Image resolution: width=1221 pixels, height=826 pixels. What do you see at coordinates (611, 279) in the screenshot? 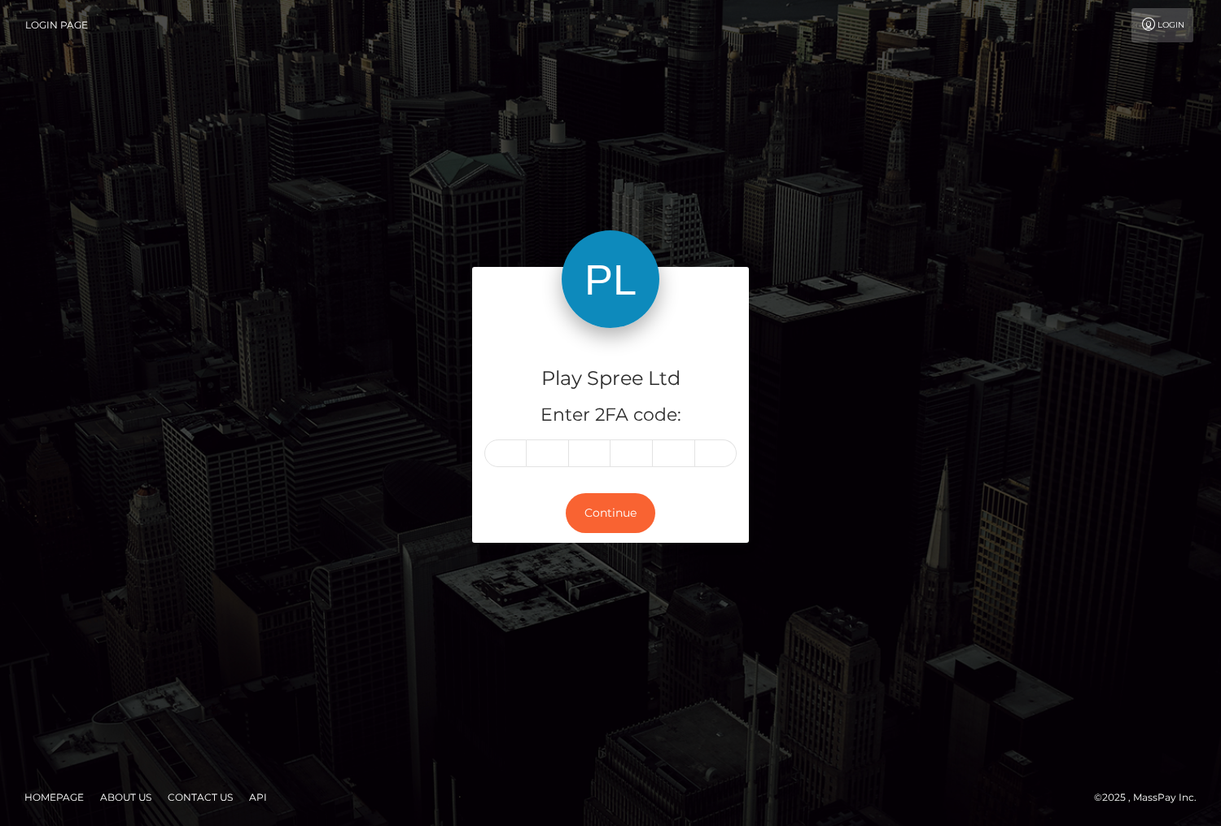
I see `img: Play Spree Ltd` at bounding box center [611, 279].